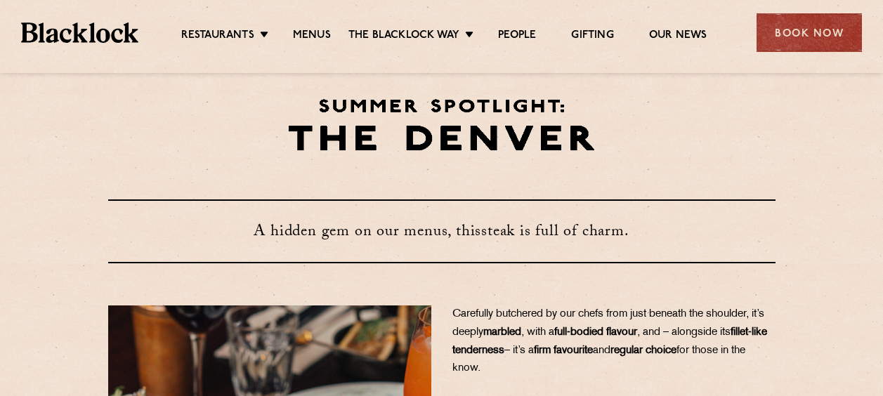  Describe the element at coordinates (810, 32) in the screenshot. I see `div: Book Now` at that location.